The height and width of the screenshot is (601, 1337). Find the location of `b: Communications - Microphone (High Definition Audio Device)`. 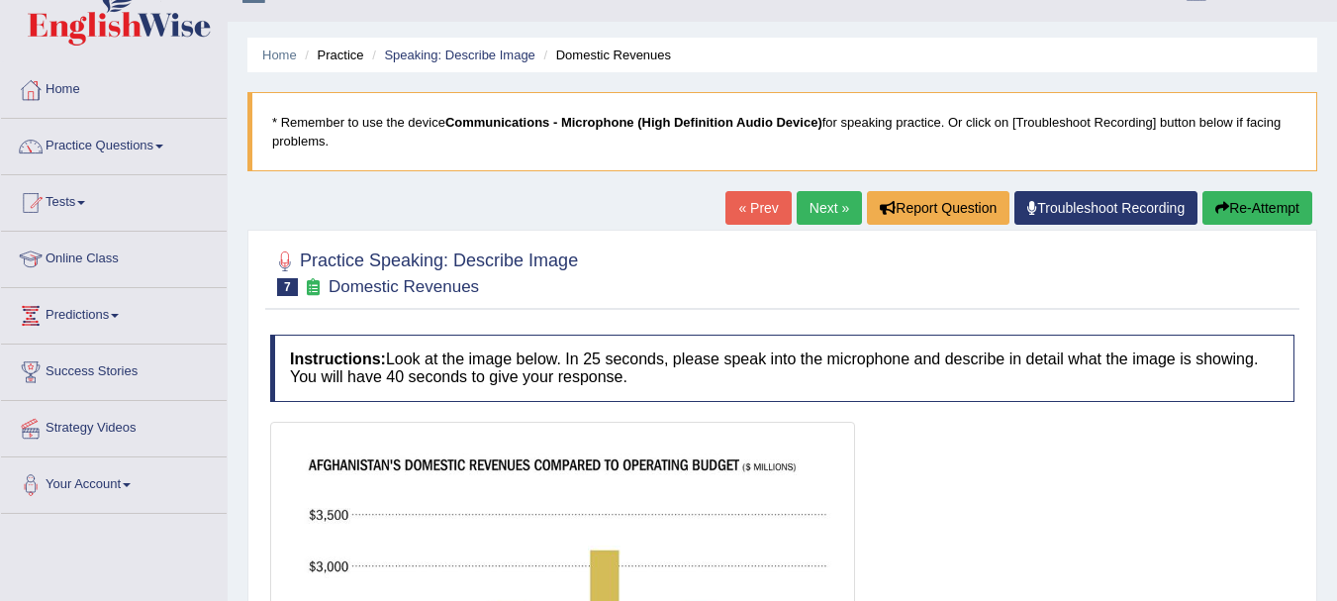

b: Communications - Microphone (High Definition Audio Device) is located at coordinates (634, 122).